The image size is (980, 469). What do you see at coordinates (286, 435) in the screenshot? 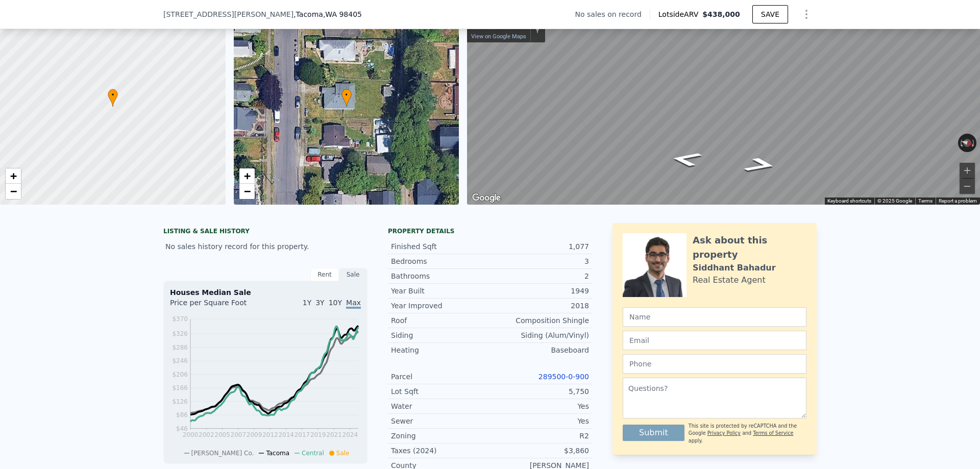
I see `tspan: 2014` at bounding box center [286, 435].